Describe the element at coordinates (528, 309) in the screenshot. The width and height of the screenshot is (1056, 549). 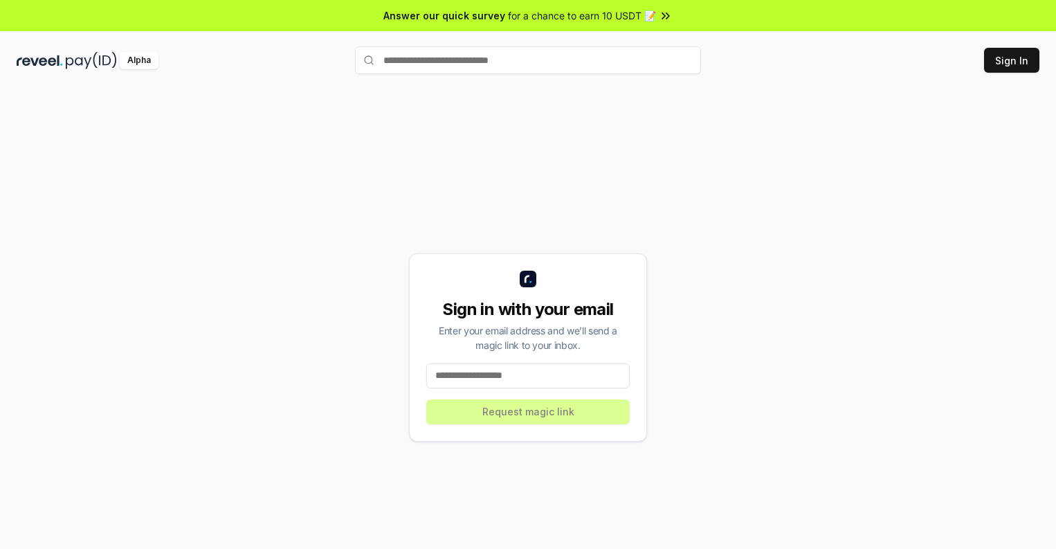
I see `div: Sign in with your email` at that location.